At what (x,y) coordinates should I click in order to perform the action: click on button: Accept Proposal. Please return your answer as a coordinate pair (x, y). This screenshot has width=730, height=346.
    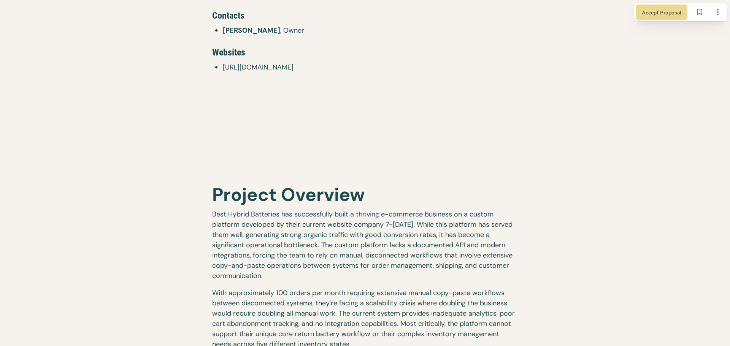
    Looking at the image, I should click on (662, 12).